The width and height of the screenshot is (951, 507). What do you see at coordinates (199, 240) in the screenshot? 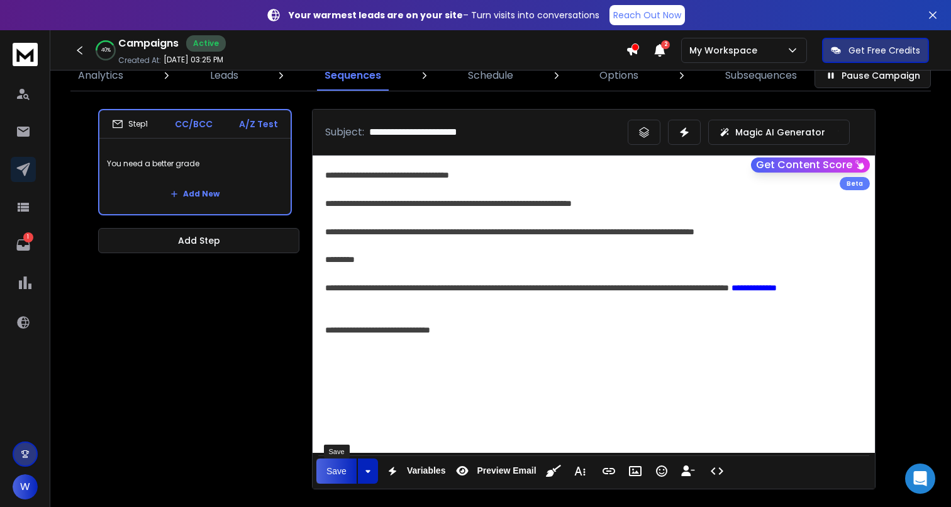
I see `button: Add Step` at bounding box center [199, 240].